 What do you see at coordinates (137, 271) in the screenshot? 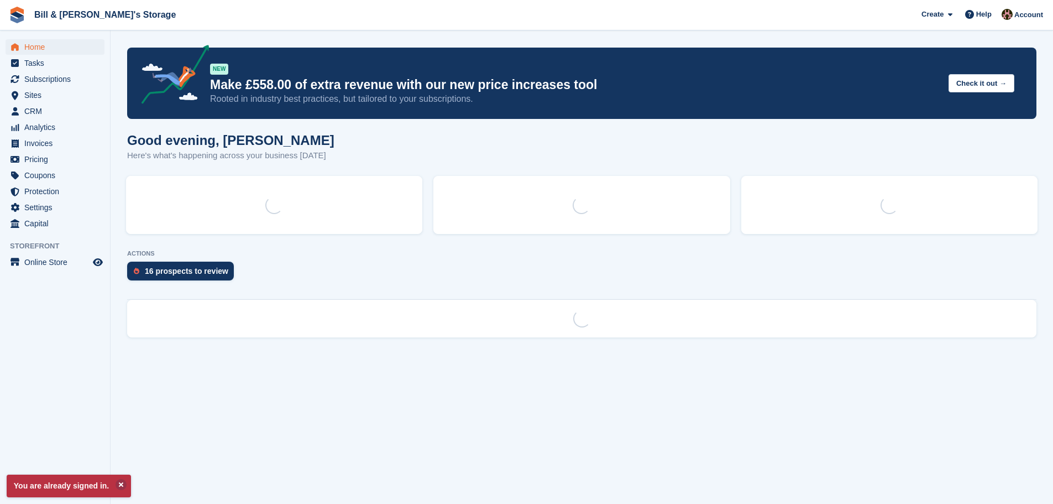
I see `img: prospect-51fa495bee0391a8d652442698ab0144808aea92771e9ea1ae160a38d050c398.svg` at bounding box center [137, 271].